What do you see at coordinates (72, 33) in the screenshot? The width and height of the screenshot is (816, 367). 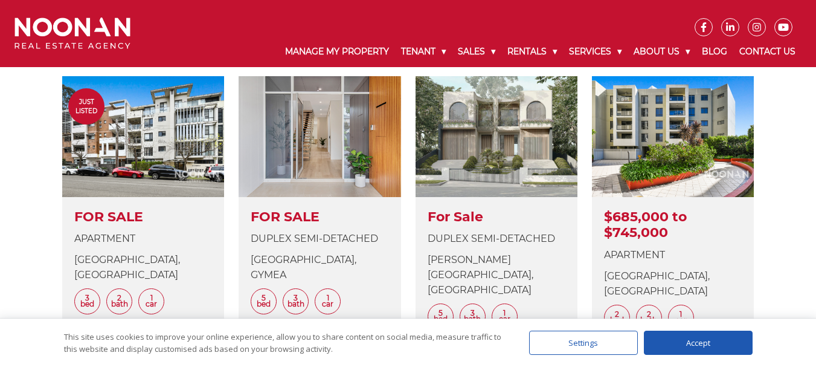 I see `img: Noonan Real Estate Agency` at bounding box center [72, 33].